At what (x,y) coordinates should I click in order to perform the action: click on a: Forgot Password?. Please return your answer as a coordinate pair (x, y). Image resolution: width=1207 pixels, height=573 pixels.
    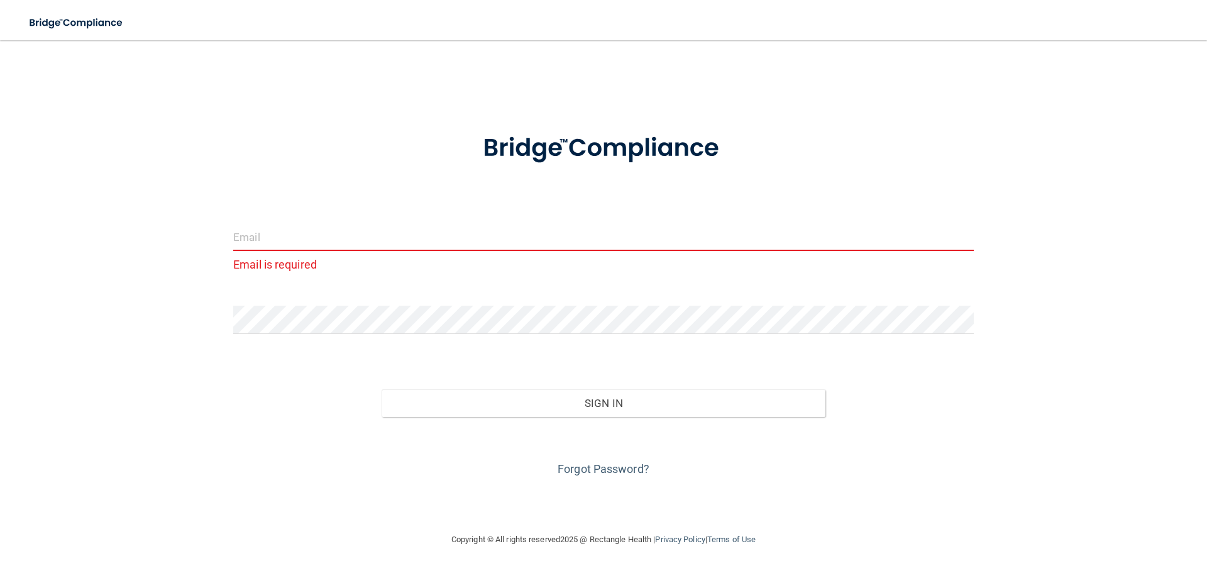
    Looking at the image, I should click on (604, 468).